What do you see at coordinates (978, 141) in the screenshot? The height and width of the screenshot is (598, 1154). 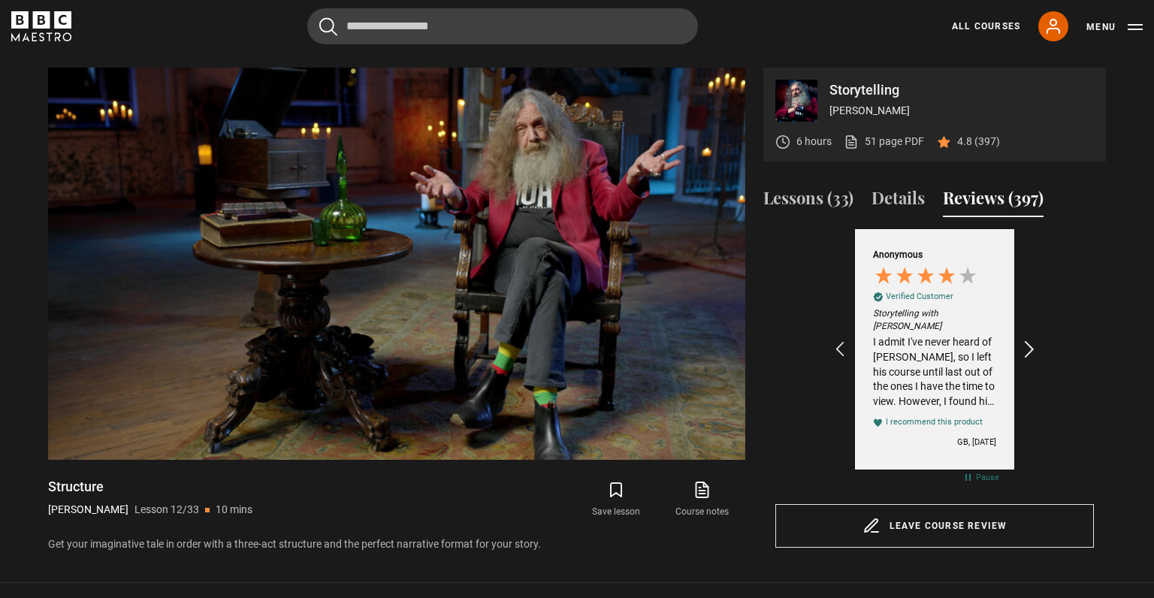 I see `p: 4.8 (397)` at bounding box center [978, 141].